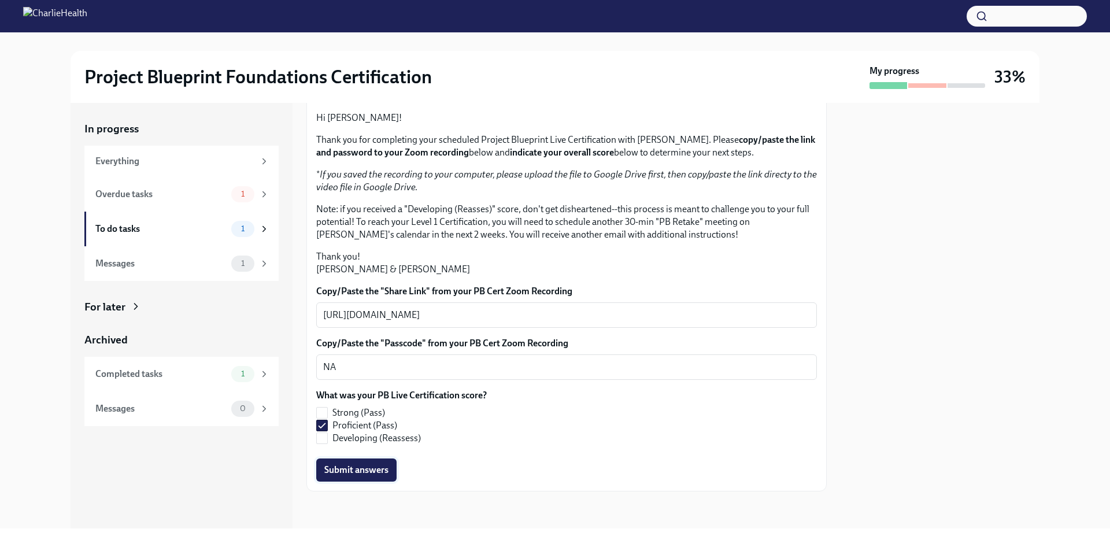  Describe the element at coordinates (55, 16) in the screenshot. I see `img: CharlieHealth` at that location.